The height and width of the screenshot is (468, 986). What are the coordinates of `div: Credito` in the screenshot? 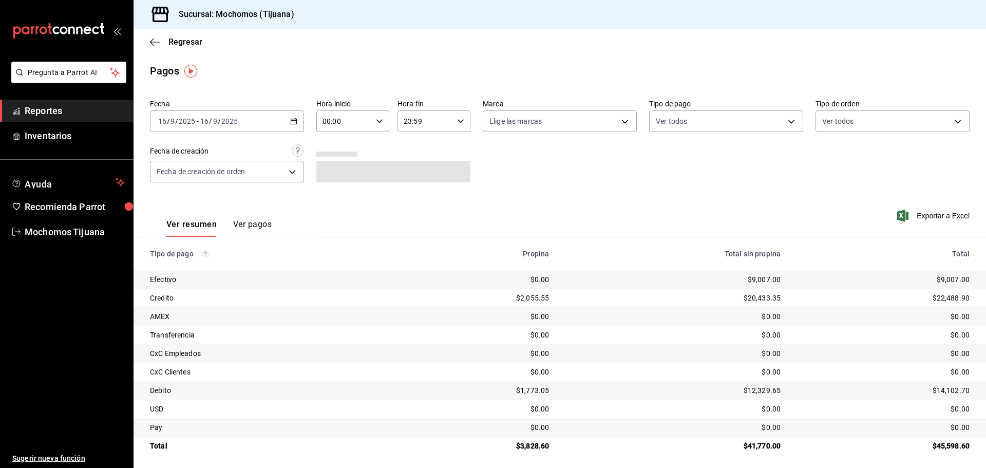 It's located at (271, 298).